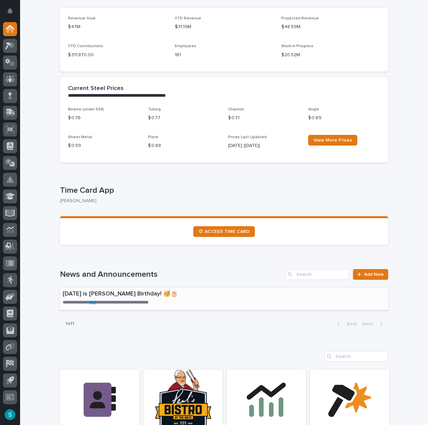 This screenshot has height=425, width=428. I want to click on span: YTD Contributions, so click(85, 46).